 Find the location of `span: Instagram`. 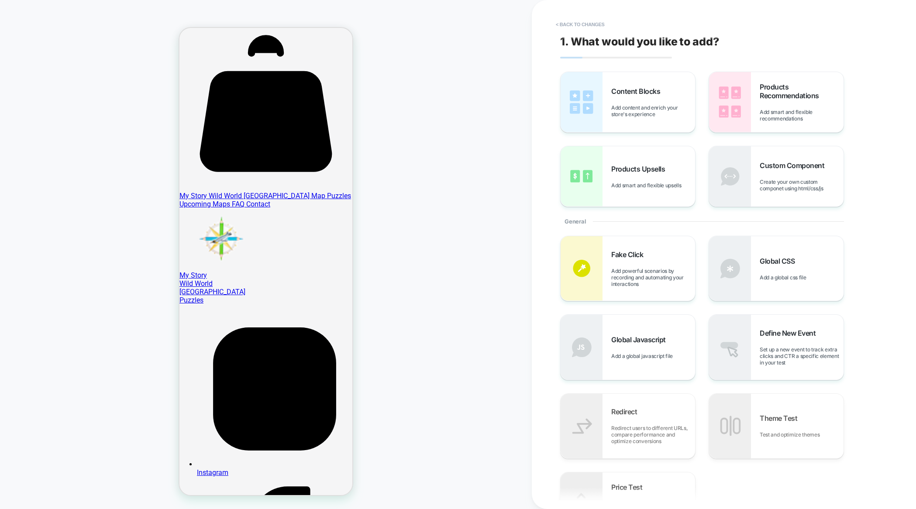

span: Instagram is located at coordinates (33, 445).